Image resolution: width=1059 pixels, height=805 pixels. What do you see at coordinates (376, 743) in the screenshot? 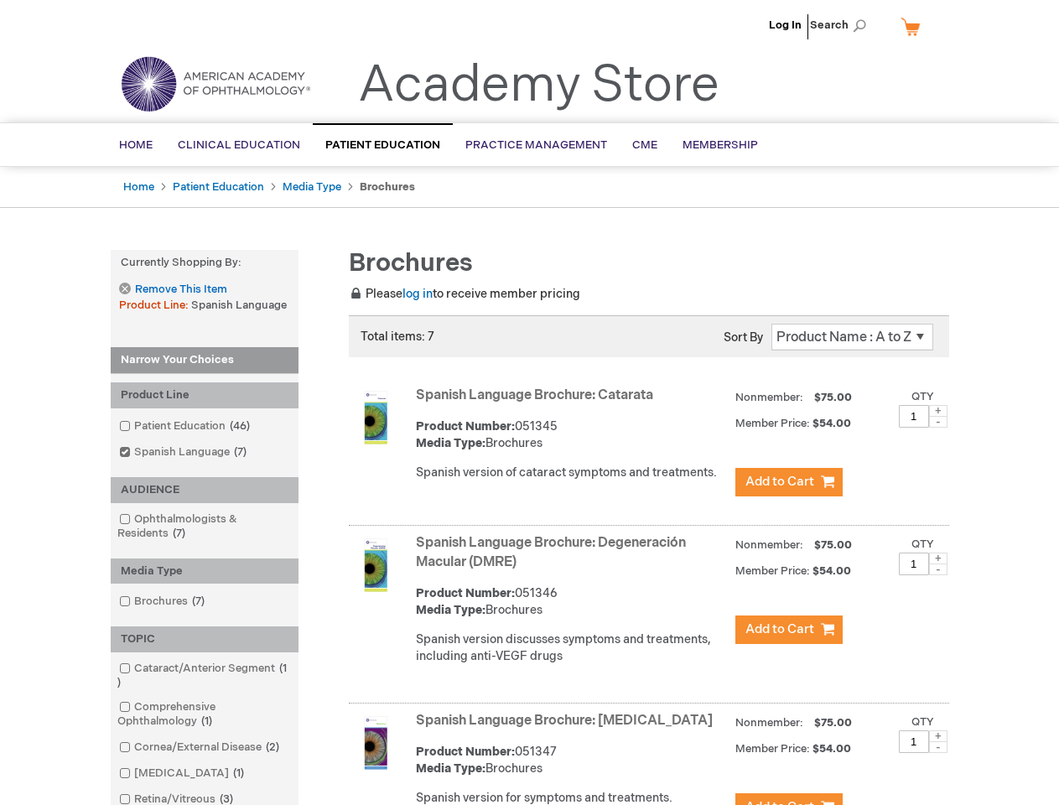
I see `img: Spanish Language Brochure: Glaucoma` at bounding box center [376, 743].